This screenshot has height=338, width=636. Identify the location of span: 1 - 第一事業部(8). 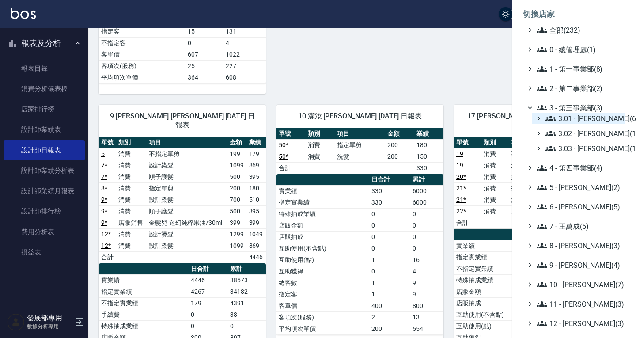
(579, 69).